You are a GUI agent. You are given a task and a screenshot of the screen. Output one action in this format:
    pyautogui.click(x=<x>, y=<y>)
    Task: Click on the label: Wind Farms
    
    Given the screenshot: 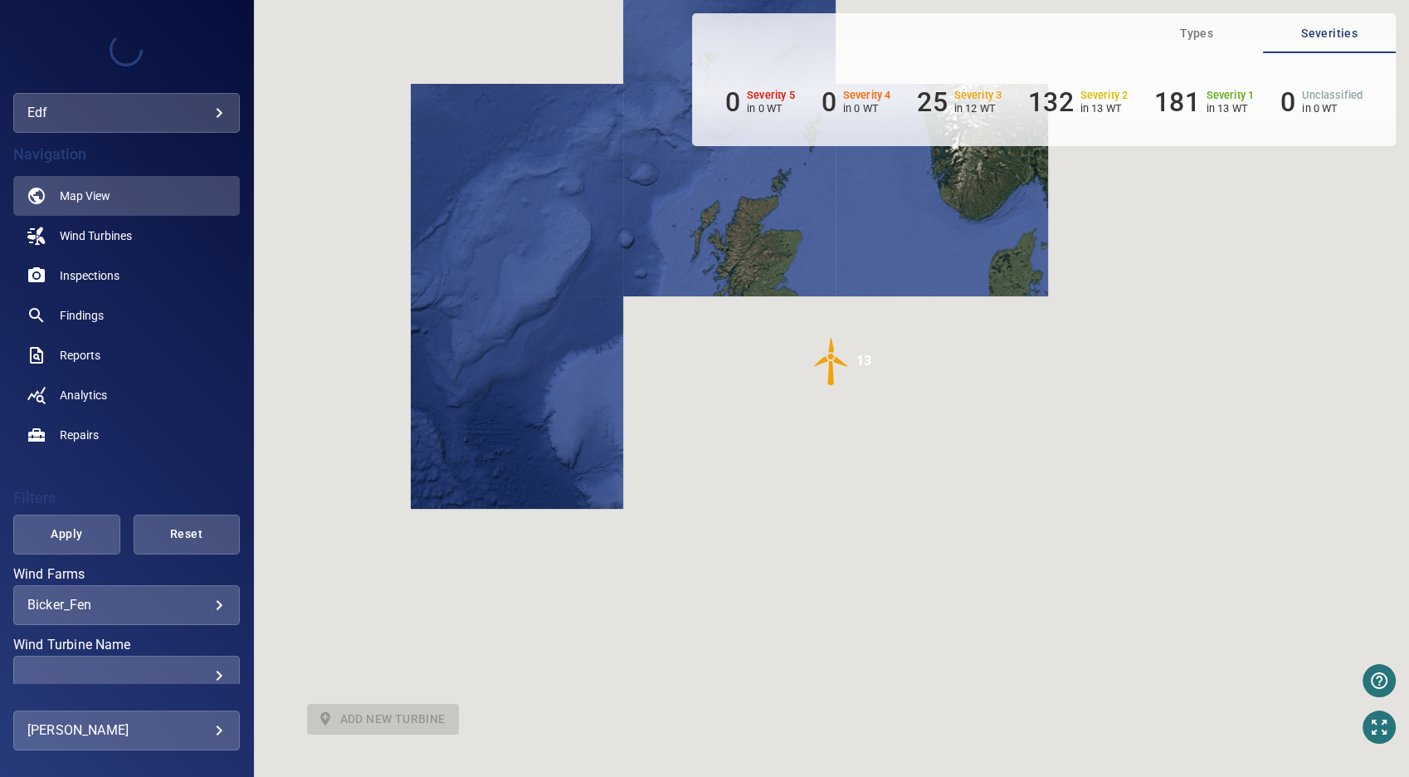 What is the action you would take?
    pyautogui.click(x=126, y=574)
    